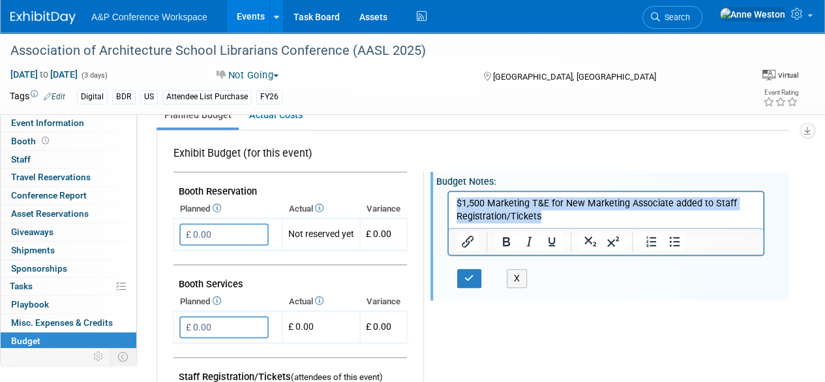  What do you see at coordinates (68, 213) in the screenshot?
I see `a: Asset Reservations` at bounding box center [68, 213].